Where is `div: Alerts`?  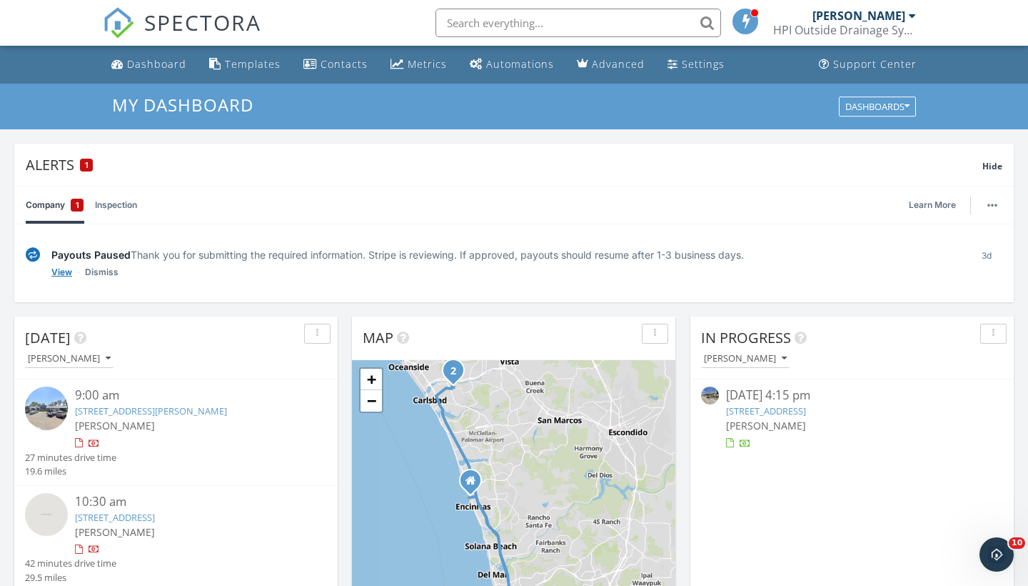
div: Alerts is located at coordinates (504, 164).